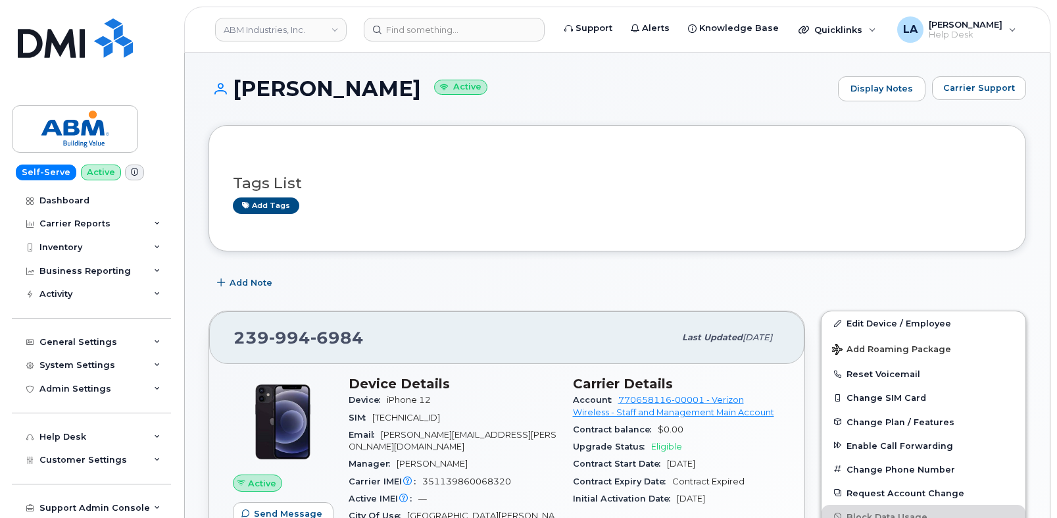  What do you see at coordinates (708, 481) in the screenshot?
I see `span: Contract Expired` at bounding box center [708, 481].